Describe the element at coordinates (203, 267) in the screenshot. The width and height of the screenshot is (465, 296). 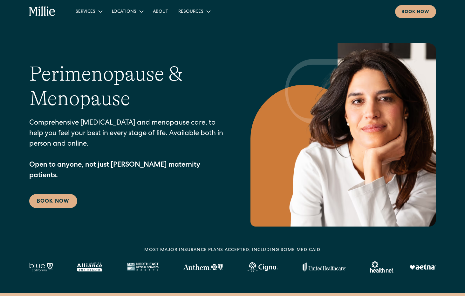
I see `img: Anthem Logo` at that location.